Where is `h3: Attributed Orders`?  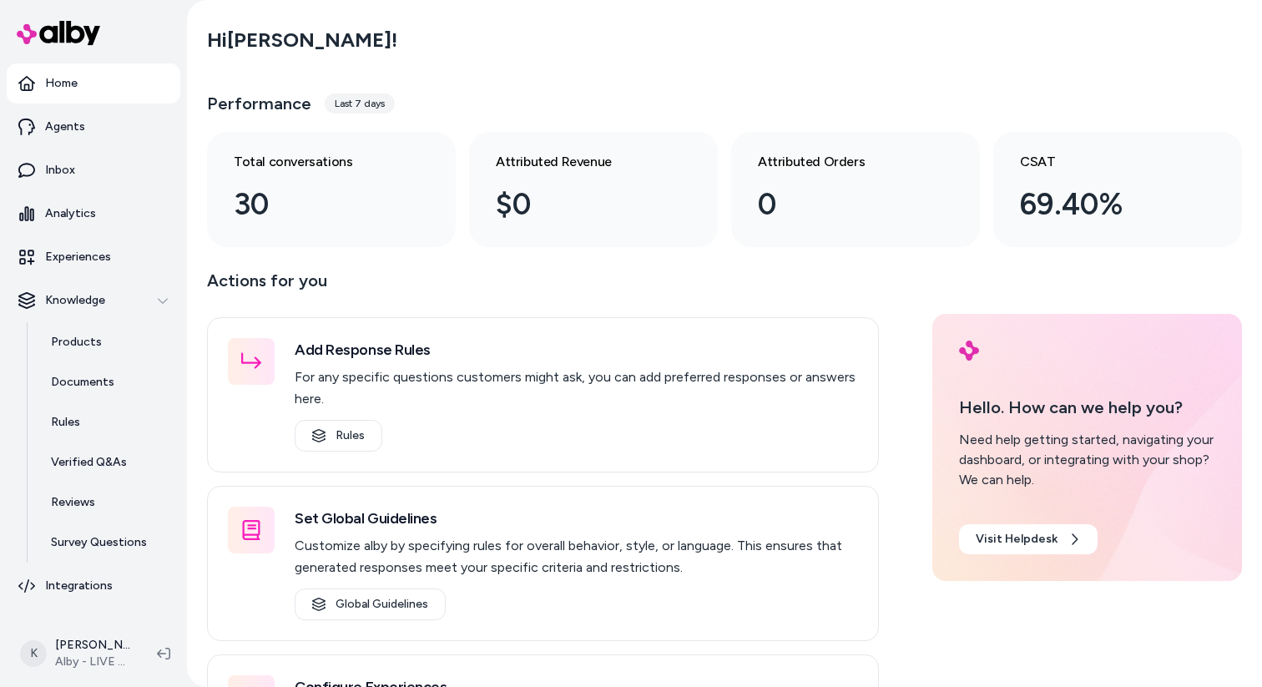
h3: Attributed Orders is located at coordinates (842, 162).